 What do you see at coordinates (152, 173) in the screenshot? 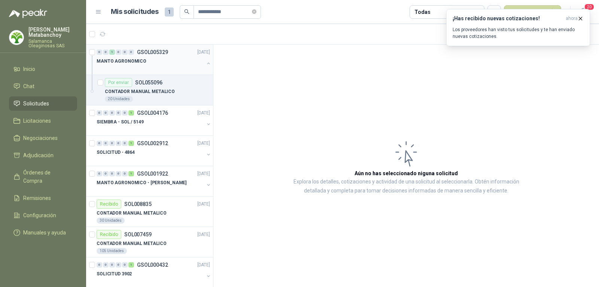
I see `p: GSOL001922` at bounding box center [152, 173].